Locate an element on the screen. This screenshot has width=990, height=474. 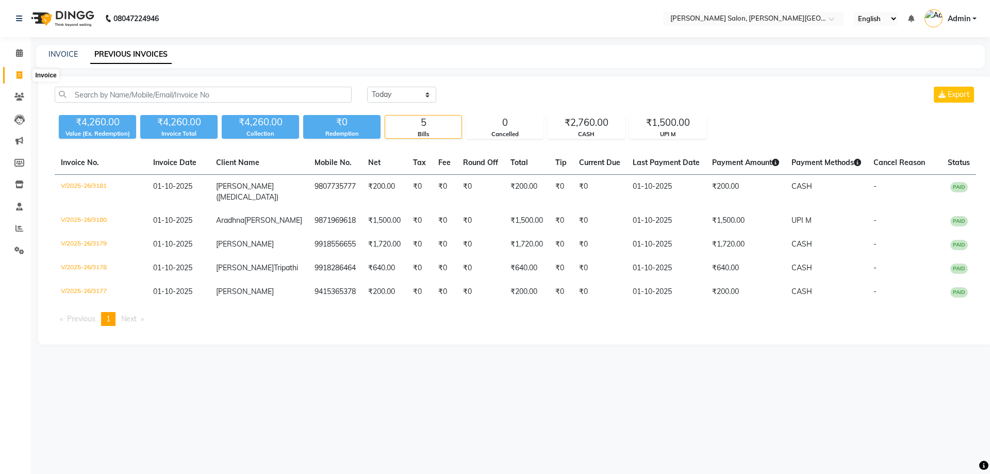
div: Redemption is located at coordinates (342, 134).